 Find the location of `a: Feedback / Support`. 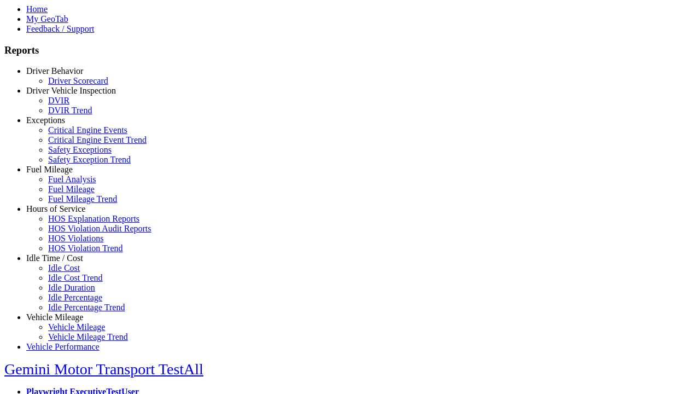

a: Feedback / Support is located at coordinates (60, 28).